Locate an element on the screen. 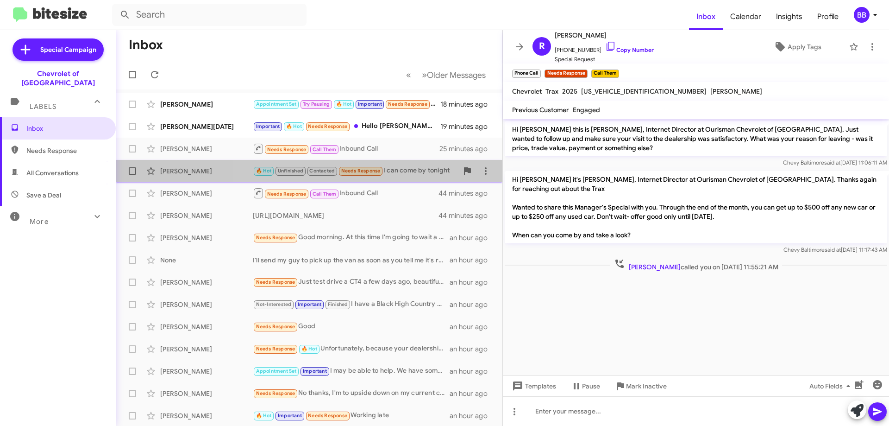 This screenshot has height=426, width=889. span: said at is located at coordinates (833, 249).